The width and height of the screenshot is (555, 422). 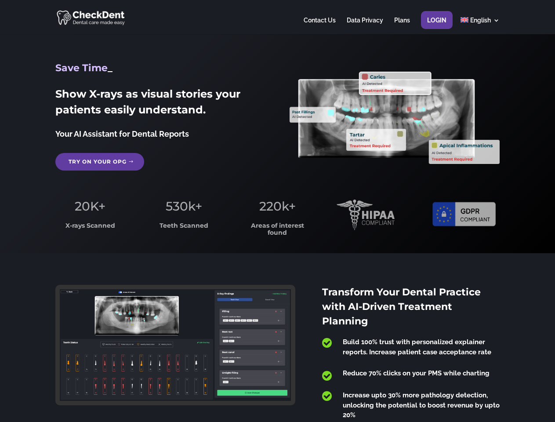 I want to click on a: Plans, so click(x=402, y=25).